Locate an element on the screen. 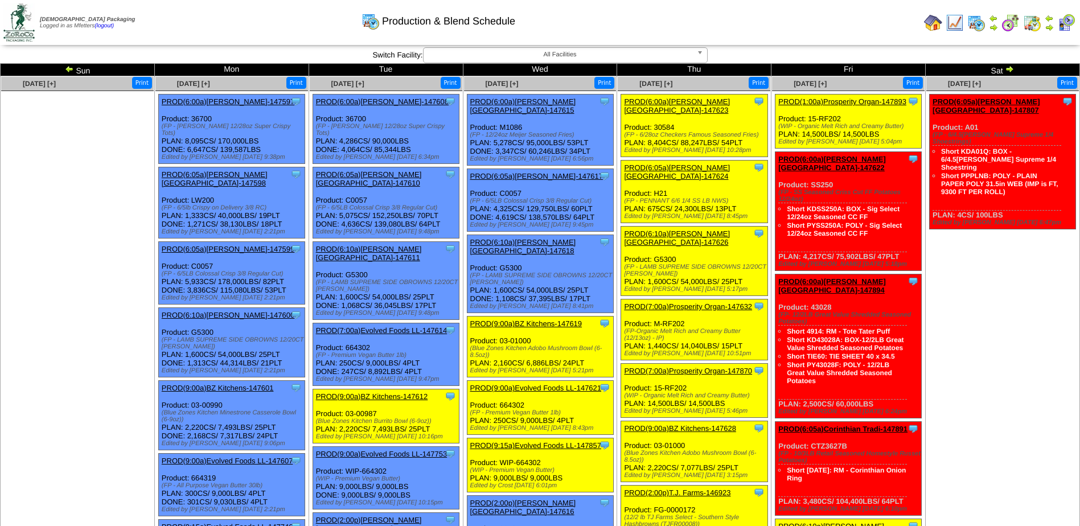  span: All Facilities is located at coordinates (560, 55).